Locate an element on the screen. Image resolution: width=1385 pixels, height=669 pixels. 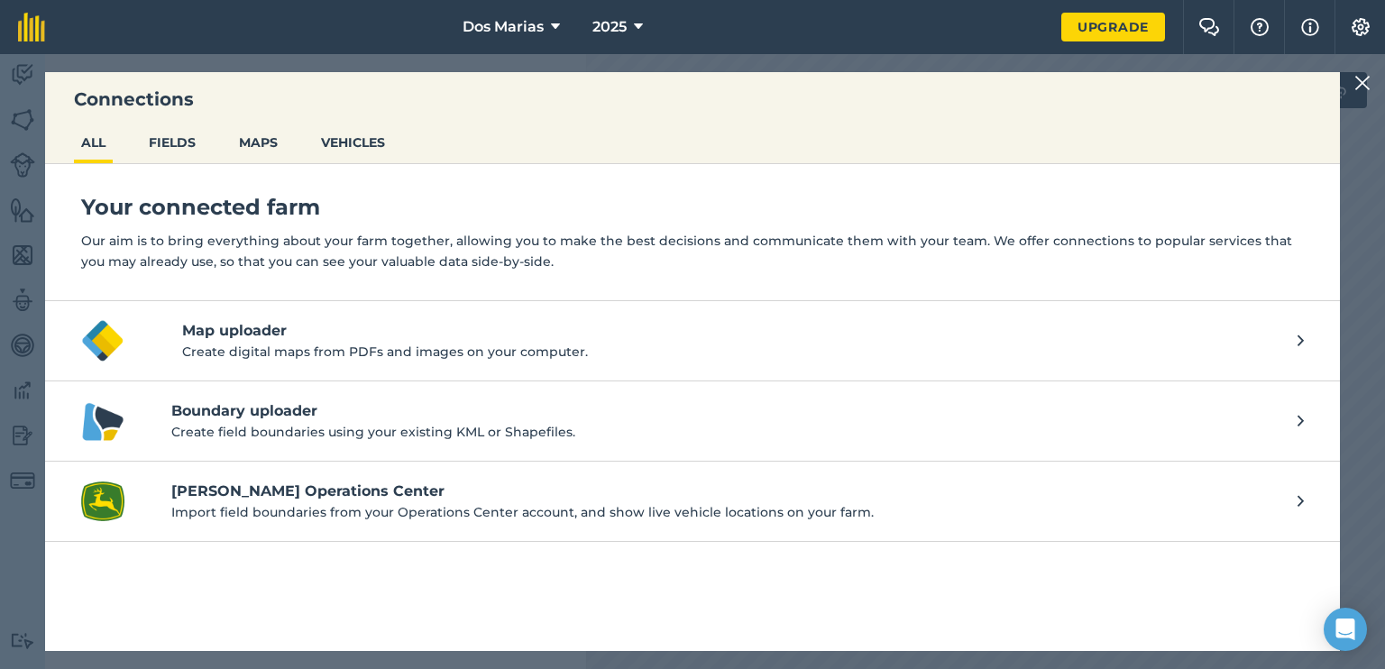
img: A cog icon is located at coordinates (1361, 27).